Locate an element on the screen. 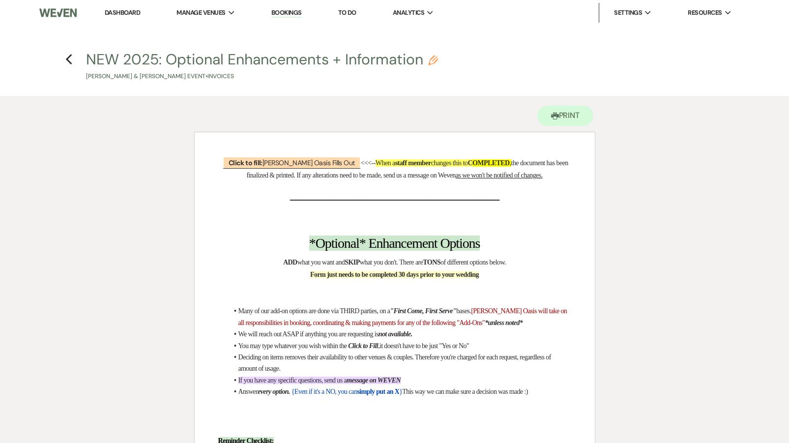  span: When a is located at coordinates (385, 163).